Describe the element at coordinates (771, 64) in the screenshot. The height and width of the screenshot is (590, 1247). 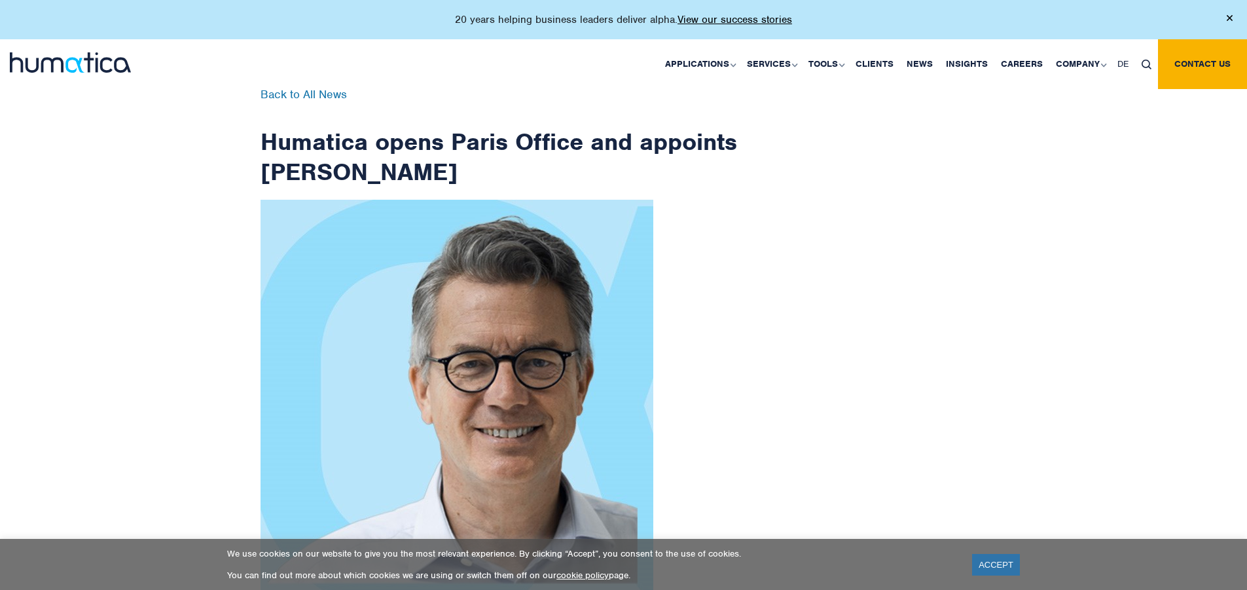
I see `a: Services` at that location.